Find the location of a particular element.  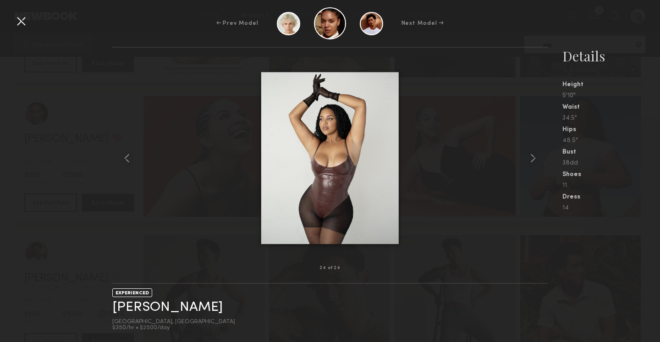

div: $350/hr • $2500/day is located at coordinates (174, 328).